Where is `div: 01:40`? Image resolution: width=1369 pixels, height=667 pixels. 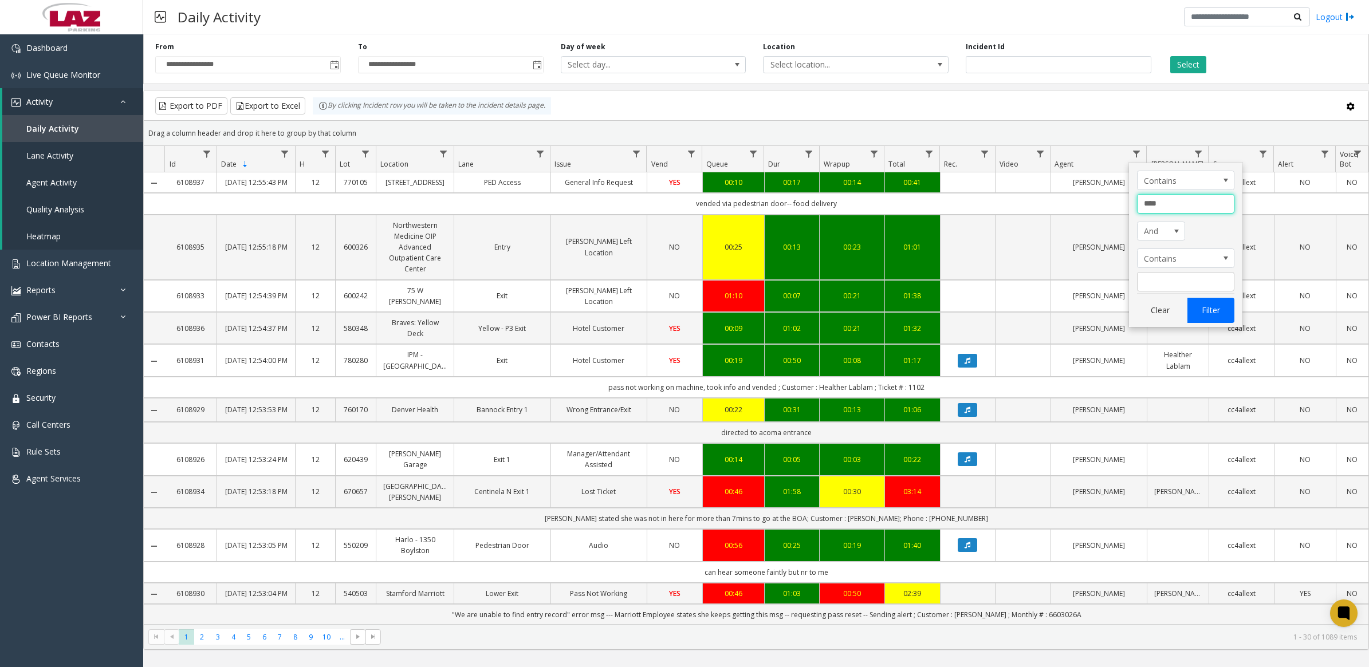
div: 01:40 is located at coordinates (912, 545).